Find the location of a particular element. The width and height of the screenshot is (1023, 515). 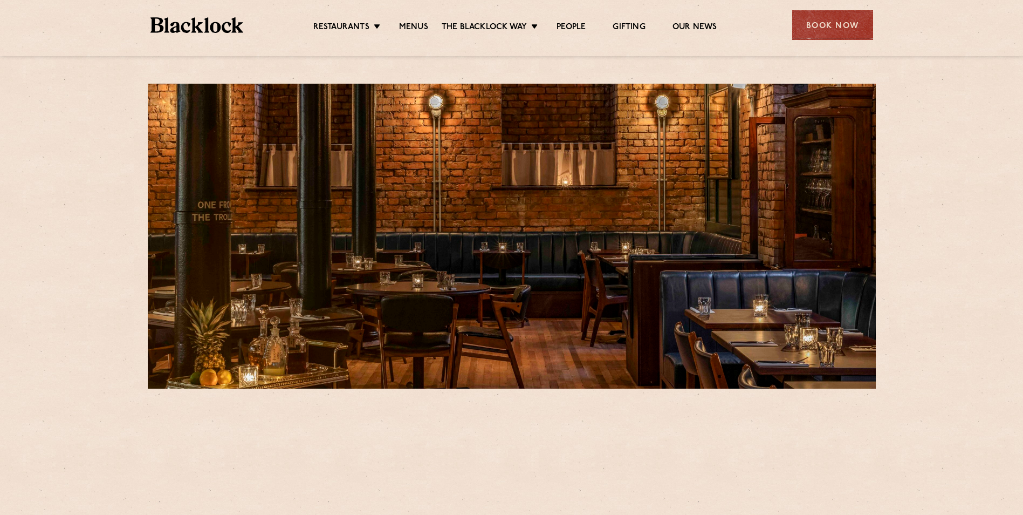

img: BL_Textured_Logo-footer-cropped.svg is located at coordinates (197, 25).